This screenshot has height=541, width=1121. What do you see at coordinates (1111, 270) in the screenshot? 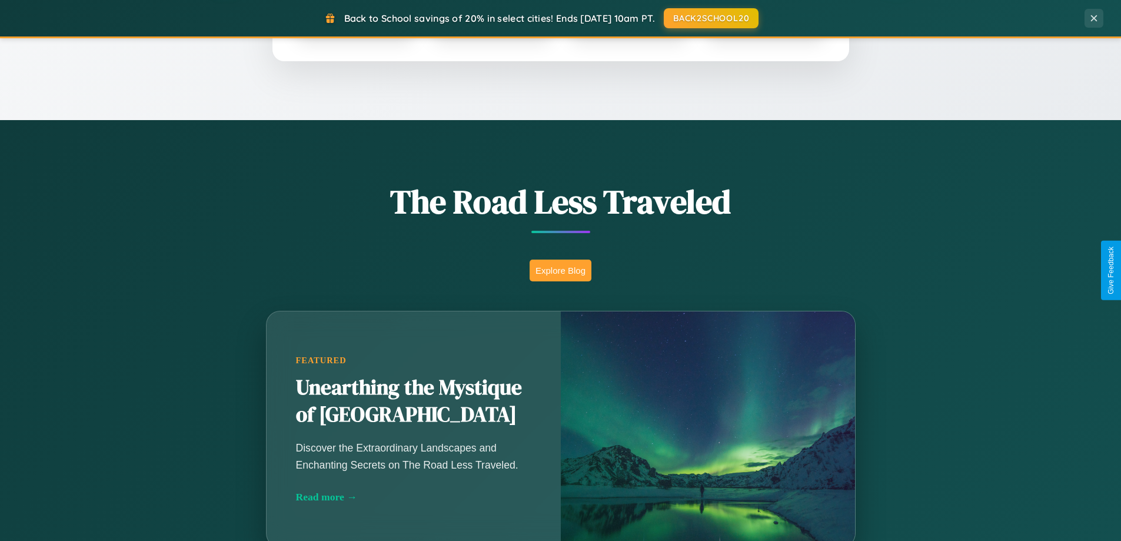
I see `div: Give Feedback` at bounding box center [1111, 270].